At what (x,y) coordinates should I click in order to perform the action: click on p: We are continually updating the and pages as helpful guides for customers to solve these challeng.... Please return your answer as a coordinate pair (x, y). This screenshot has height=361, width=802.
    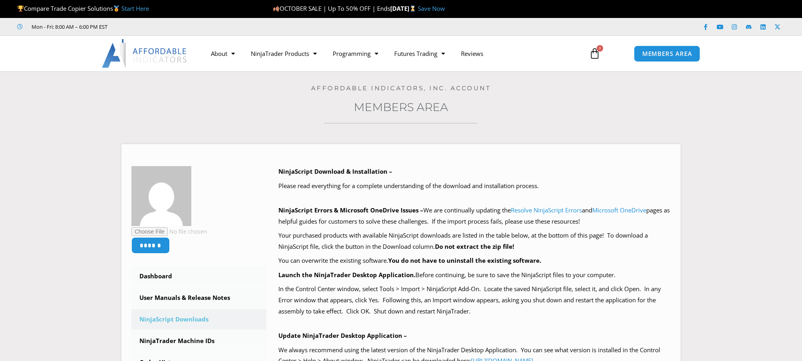
    Looking at the image, I should click on (474, 216).